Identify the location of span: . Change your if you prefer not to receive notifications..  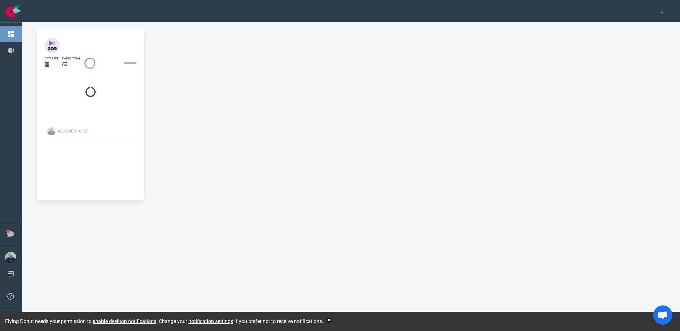
(240, 321).